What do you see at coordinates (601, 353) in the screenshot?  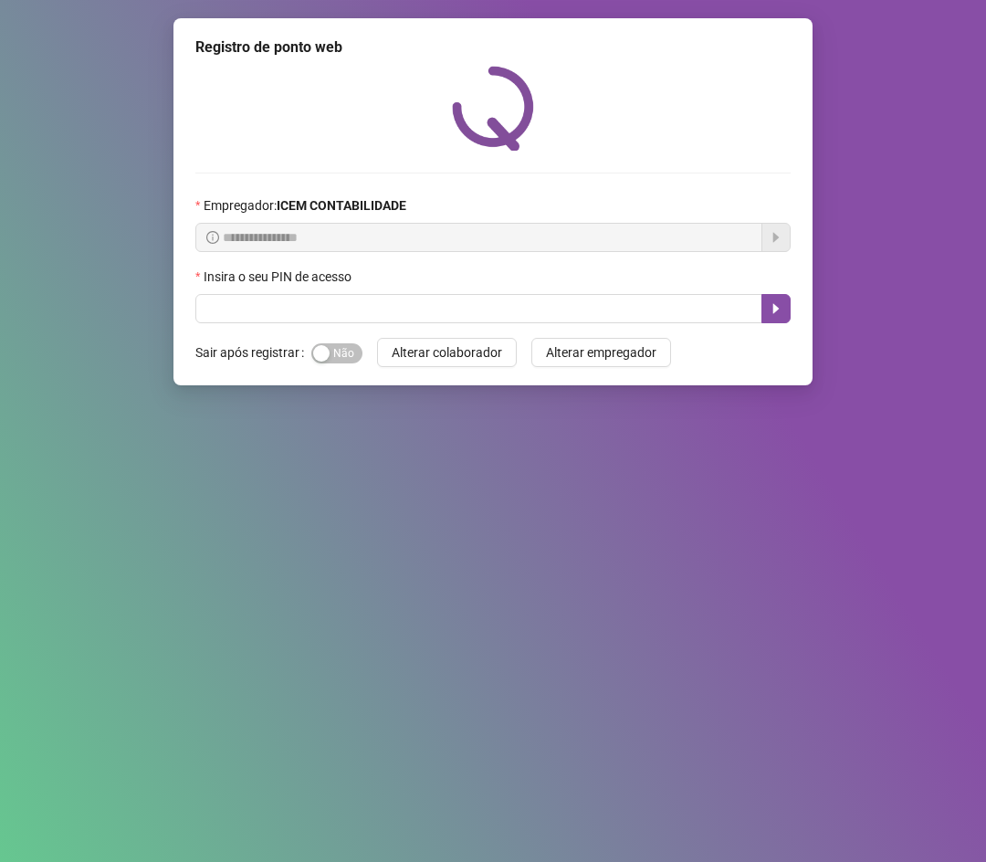 I see `span: Alterar empregador` at bounding box center [601, 353].